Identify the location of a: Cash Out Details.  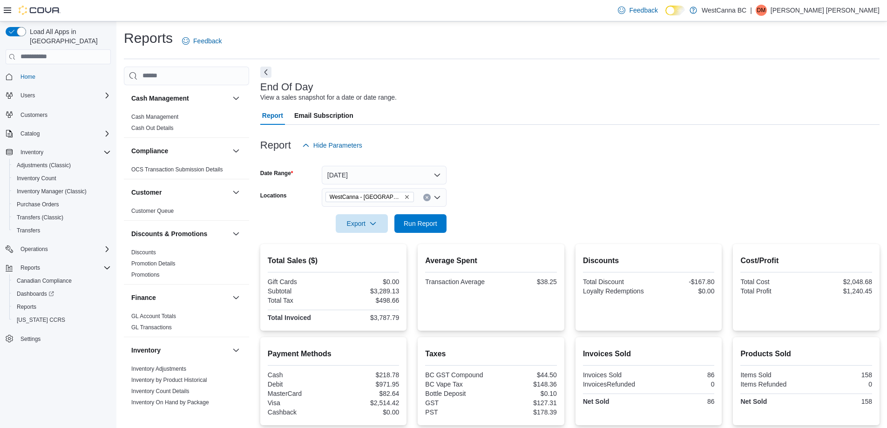
(152, 128).